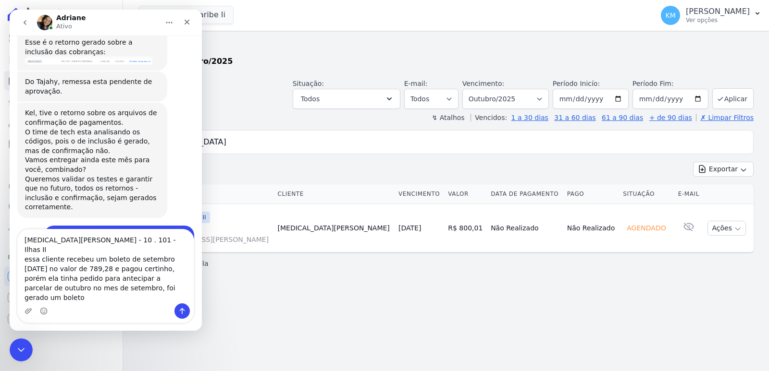  Describe the element at coordinates (419, 194) in the screenshot. I see `th: Vencimento` at that location.